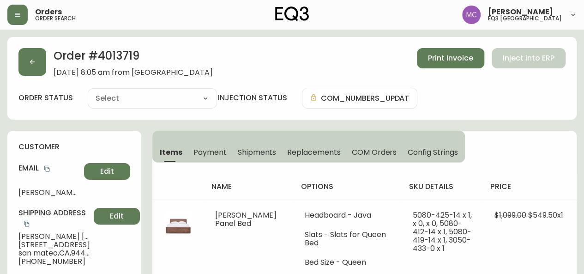 The width and height of the screenshot is (584, 274). I want to click on span: Orders, so click(48, 12).